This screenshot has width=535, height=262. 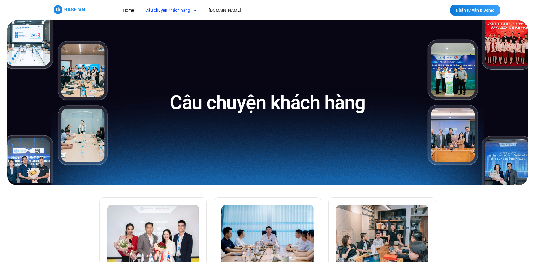 What do you see at coordinates (171, 10) in the screenshot?
I see `a: Câu chuyện khách hàng` at bounding box center [171, 10].